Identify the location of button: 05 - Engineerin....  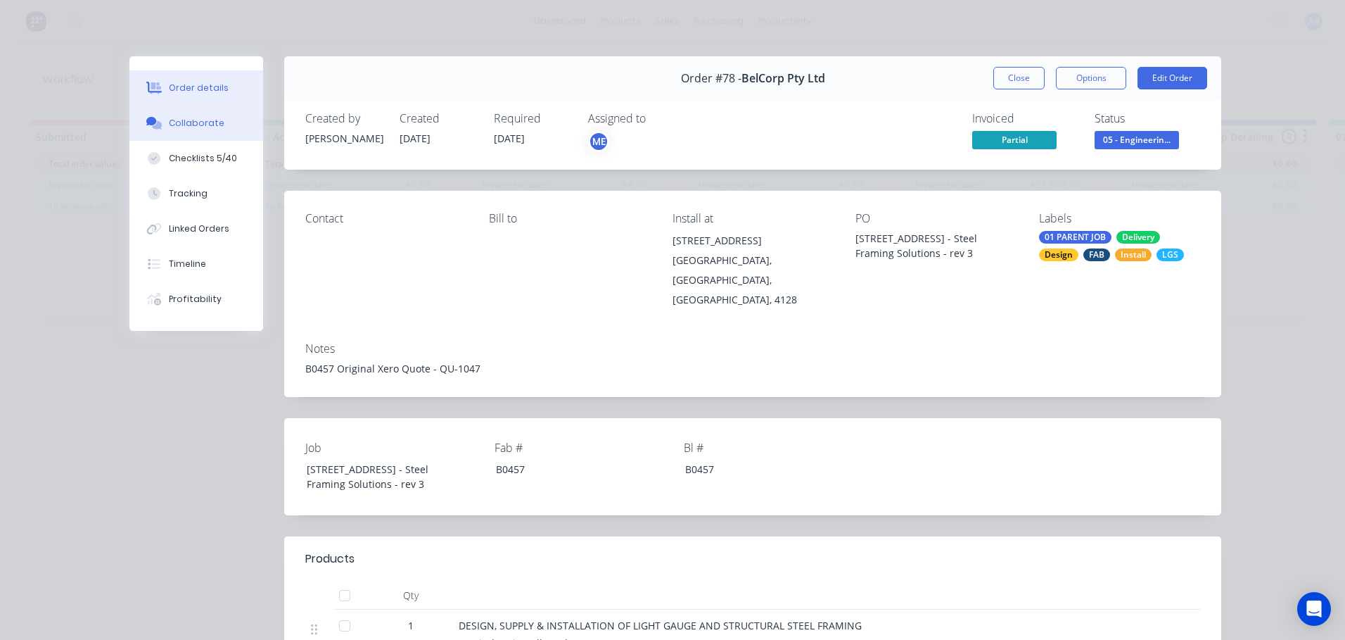
(1137, 141).